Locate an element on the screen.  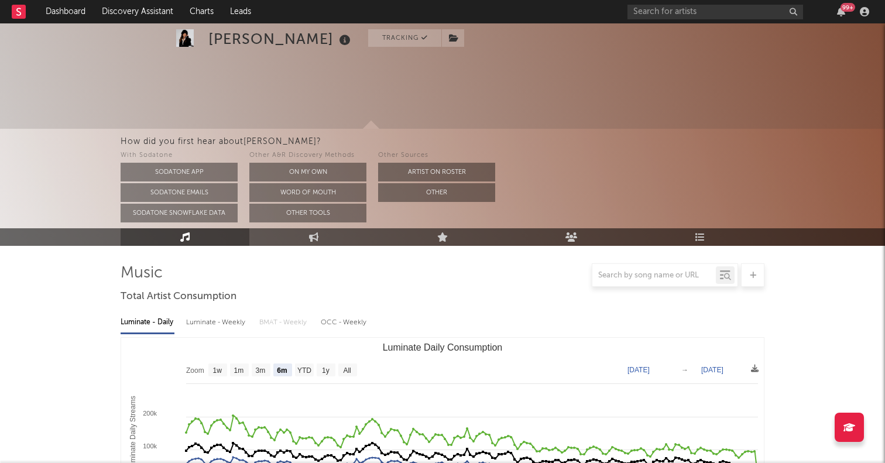
button: Word Of Mouth is located at coordinates (308, 192).